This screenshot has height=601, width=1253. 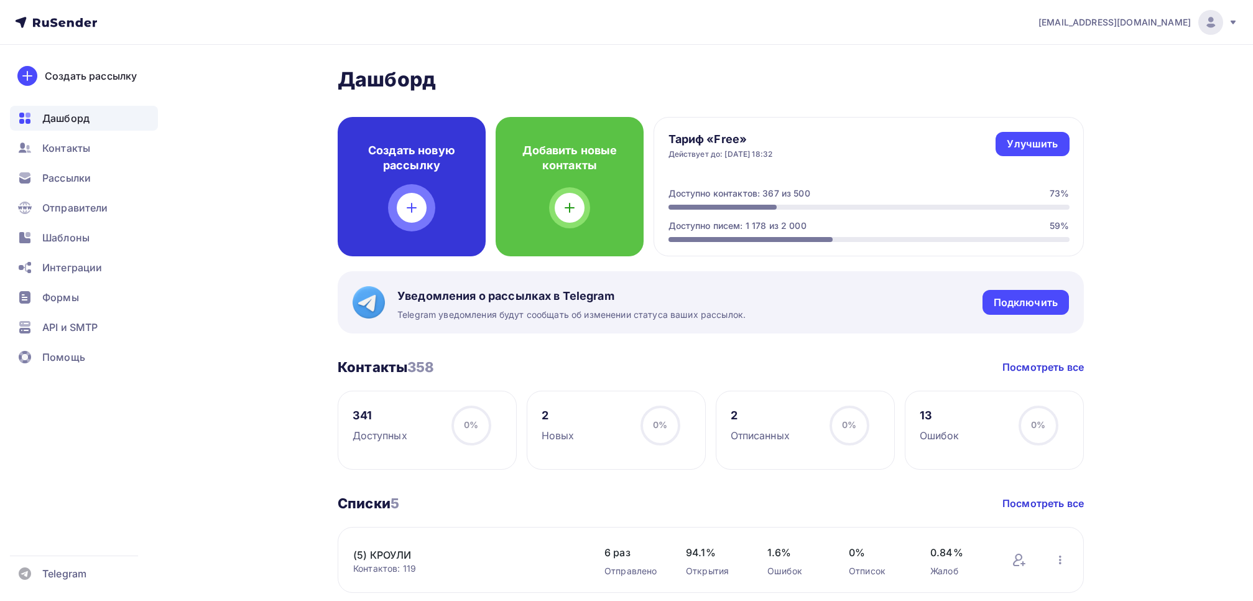 What do you see at coordinates (558, 435) in the screenshot?
I see `div: Новых` at bounding box center [558, 435].